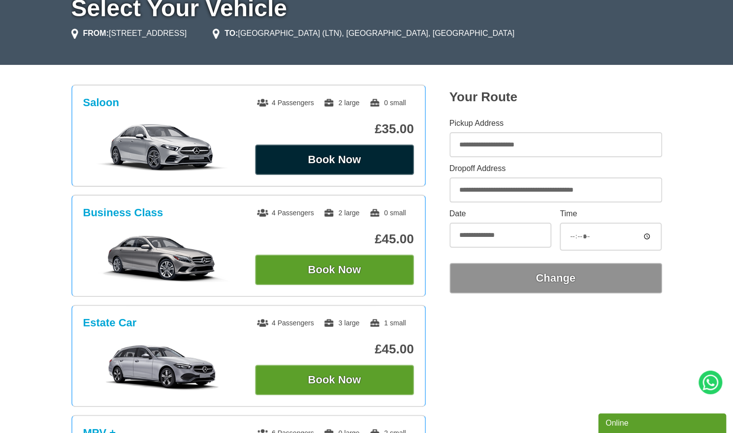 The image size is (733, 433). What do you see at coordinates (101, 103) in the screenshot?
I see `h3: Saloon` at bounding box center [101, 103].